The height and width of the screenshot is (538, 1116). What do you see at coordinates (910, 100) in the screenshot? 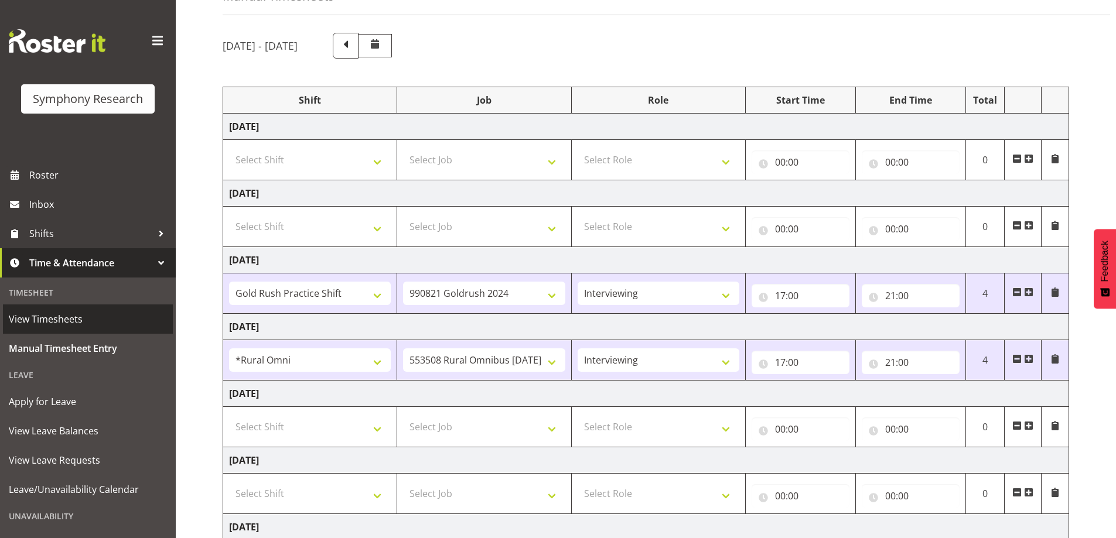
I see `div: End Time` at bounding box center [910, 100].